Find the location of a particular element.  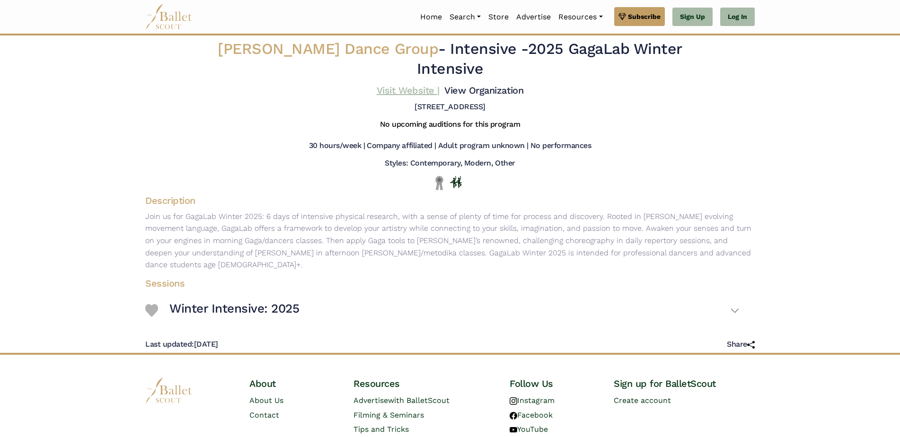

h2: - 2025 GagaLab Winter Intensive is located at coordinates (450, 59).